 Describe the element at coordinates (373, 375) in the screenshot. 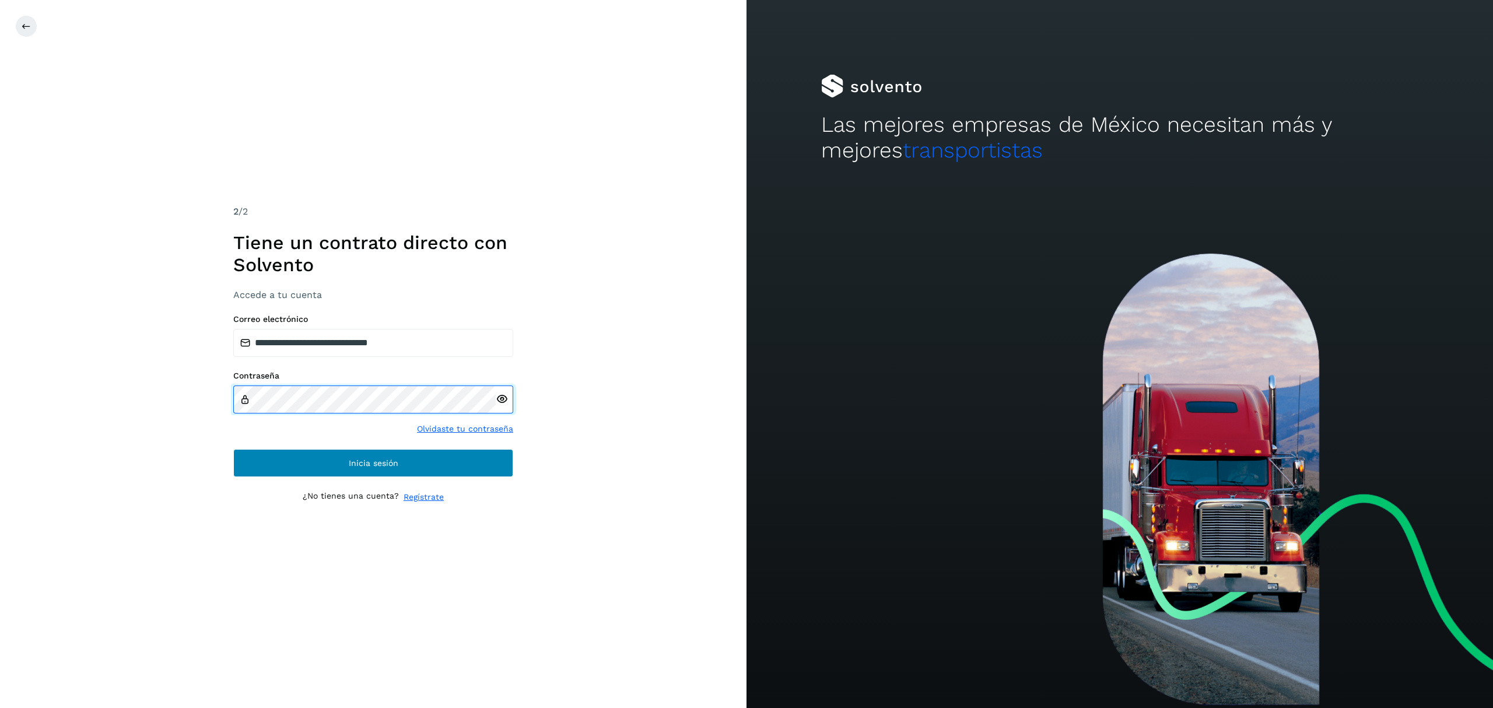

I see `label: Contraseña` at that location.